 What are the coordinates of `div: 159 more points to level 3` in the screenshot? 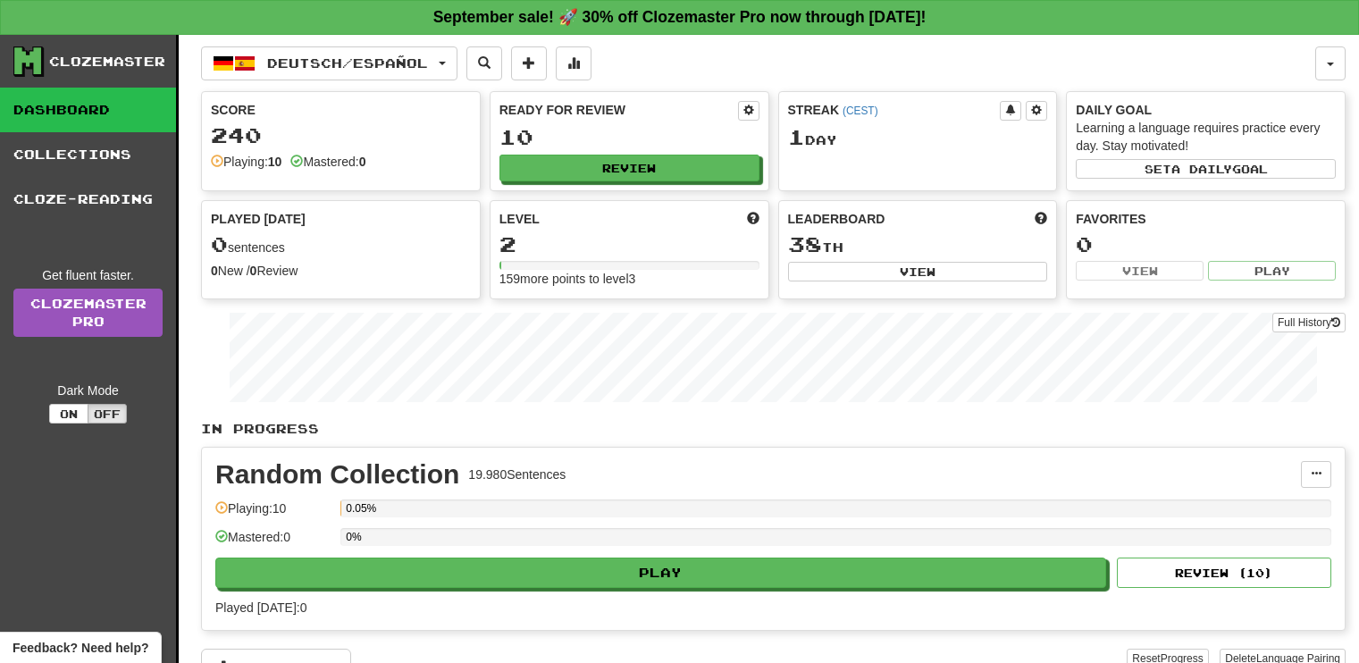 It's located at (629, 279).